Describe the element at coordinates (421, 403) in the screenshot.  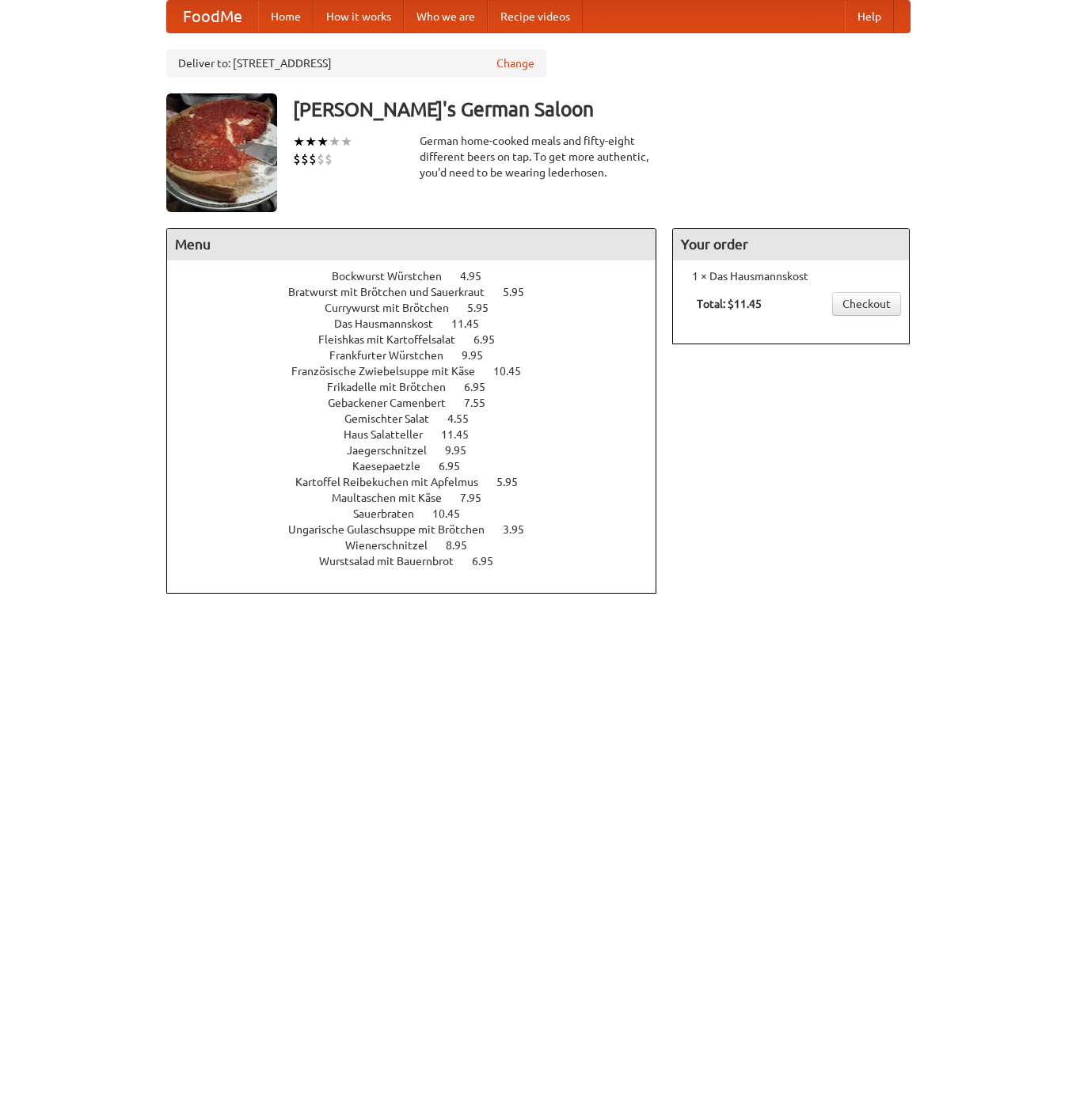
I see `a: Gebackener Camenbert 7.55` at that location.